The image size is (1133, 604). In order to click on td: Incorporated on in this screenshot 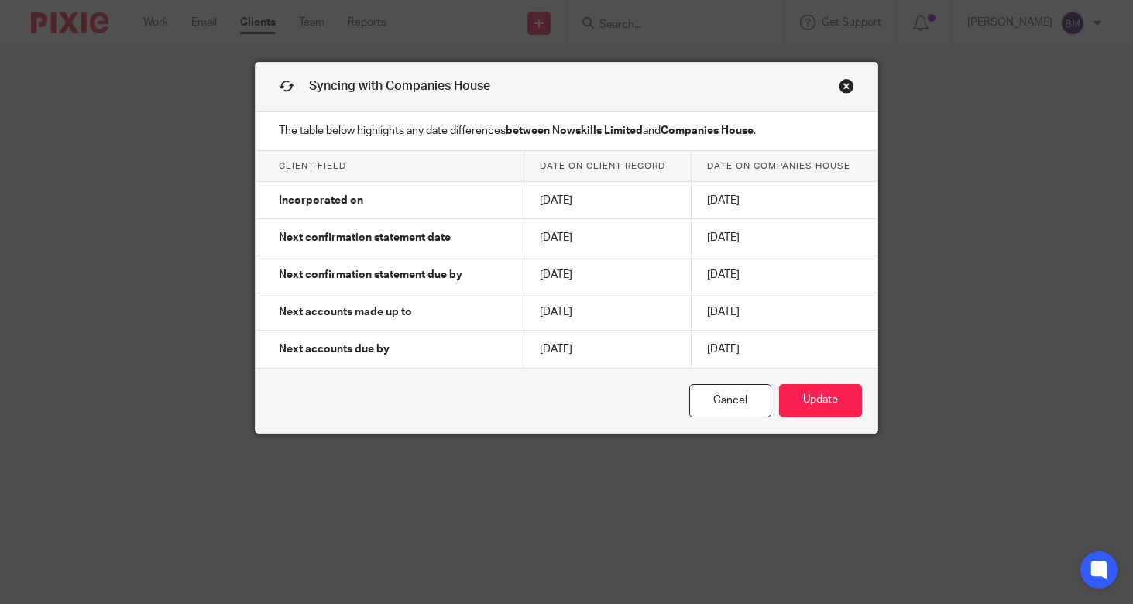, I will do `click(390, 201)`.